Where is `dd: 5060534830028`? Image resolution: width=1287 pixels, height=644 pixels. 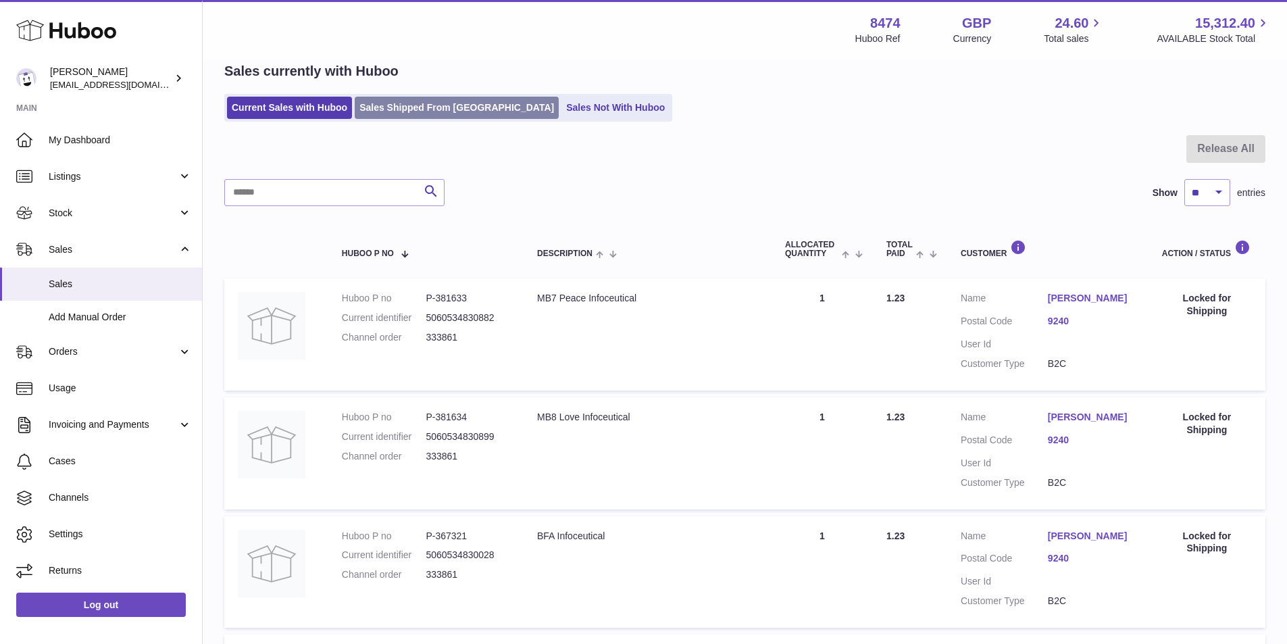
dd: 5060534830028 is located at coordinates (467, 555).